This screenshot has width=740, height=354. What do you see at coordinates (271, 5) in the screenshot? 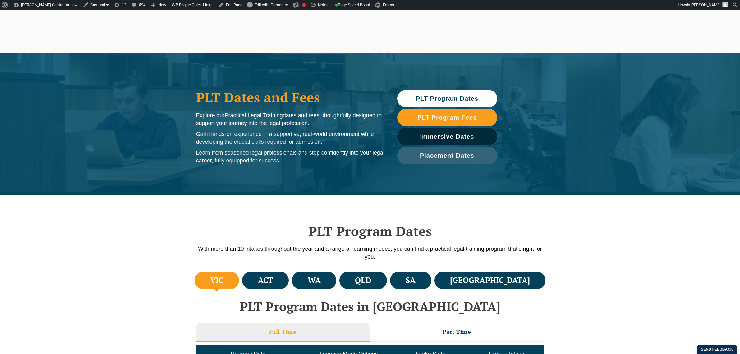
I see `span: Edit with Elementor` at bounding box center [271, 5].